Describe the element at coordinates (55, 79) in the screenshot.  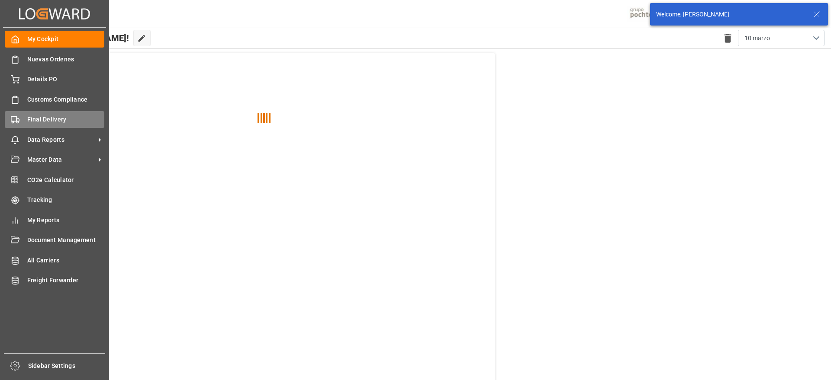
I see `a: Details PO` at that location.